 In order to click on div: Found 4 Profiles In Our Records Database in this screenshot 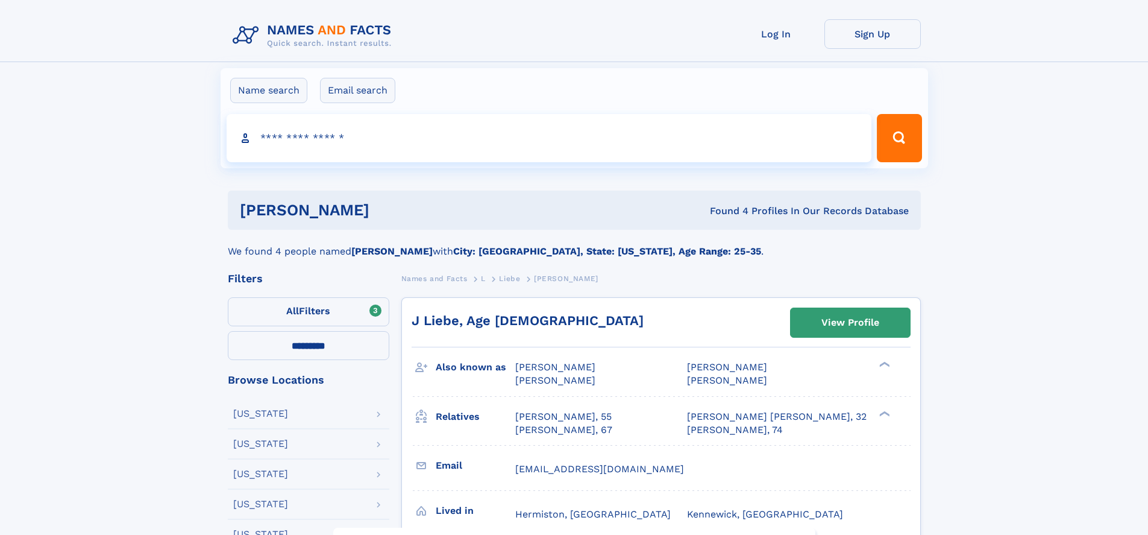, I will do `click(724, 211)`.